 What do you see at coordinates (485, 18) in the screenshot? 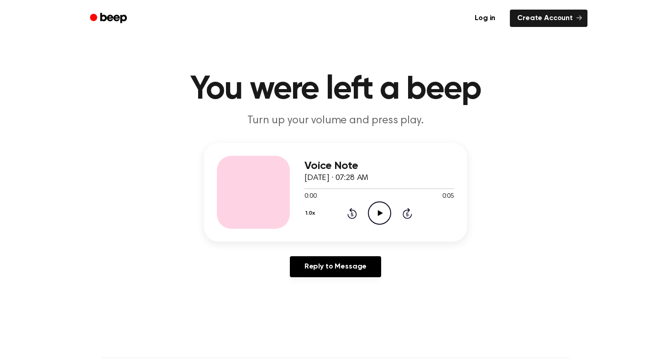
I see `a: Log in` at bounding box center [485, 18].